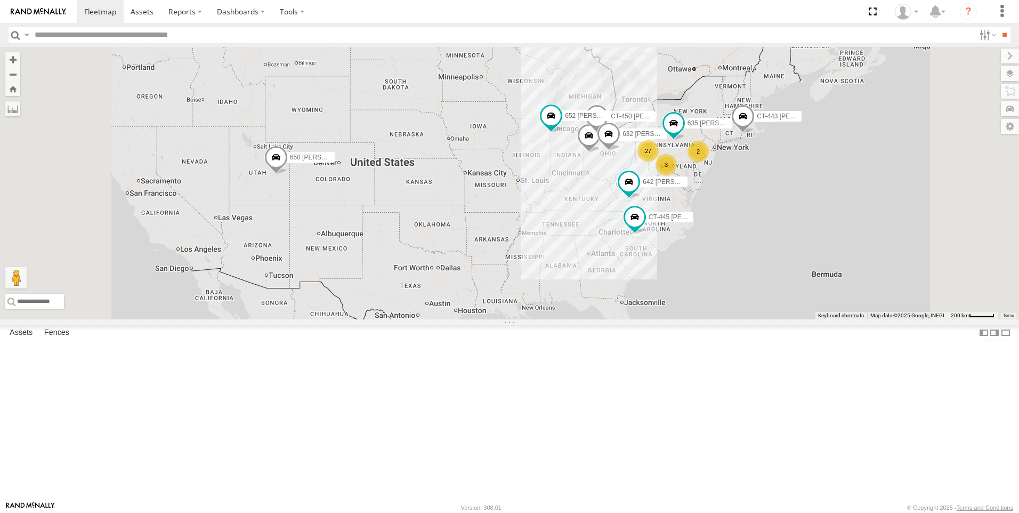  Describe the element at coordinates (27, 35) in the screenshot. I see `label: Search Query` at that location.